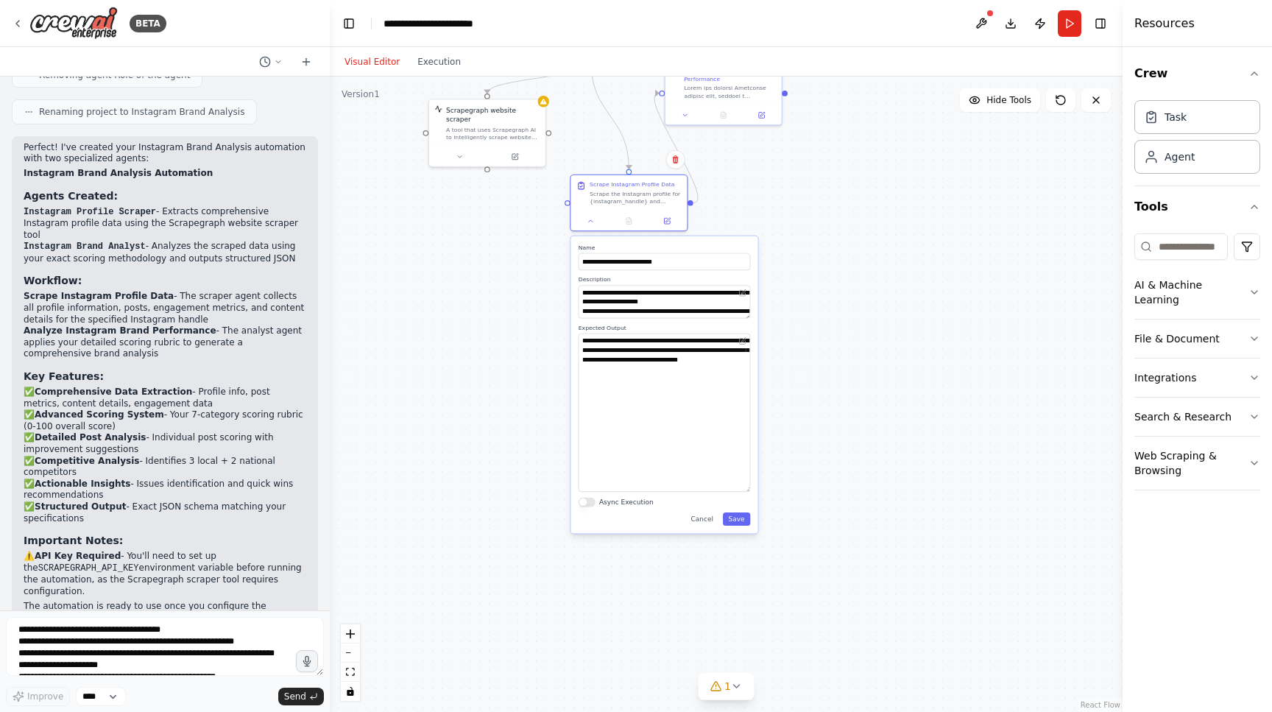 This screenshot has width=1272, height=712. I want to click on div: Lorem ips dolorsi Ametconse adipisc elit, seddoei t incididuntutl etdol magnaali enimadmin venia ..., so click(729, 92).